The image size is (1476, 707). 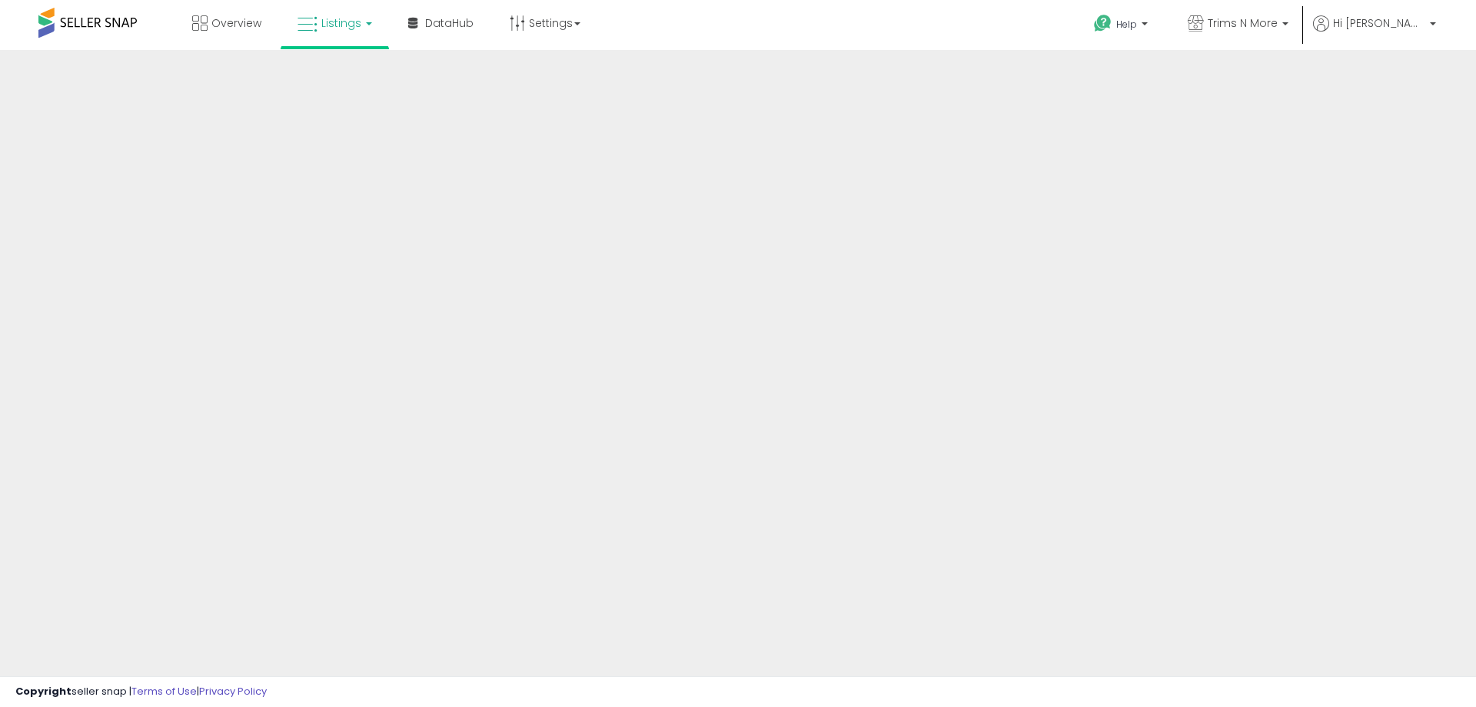 I want to click on span: Listings, so click(x=341, y=23).